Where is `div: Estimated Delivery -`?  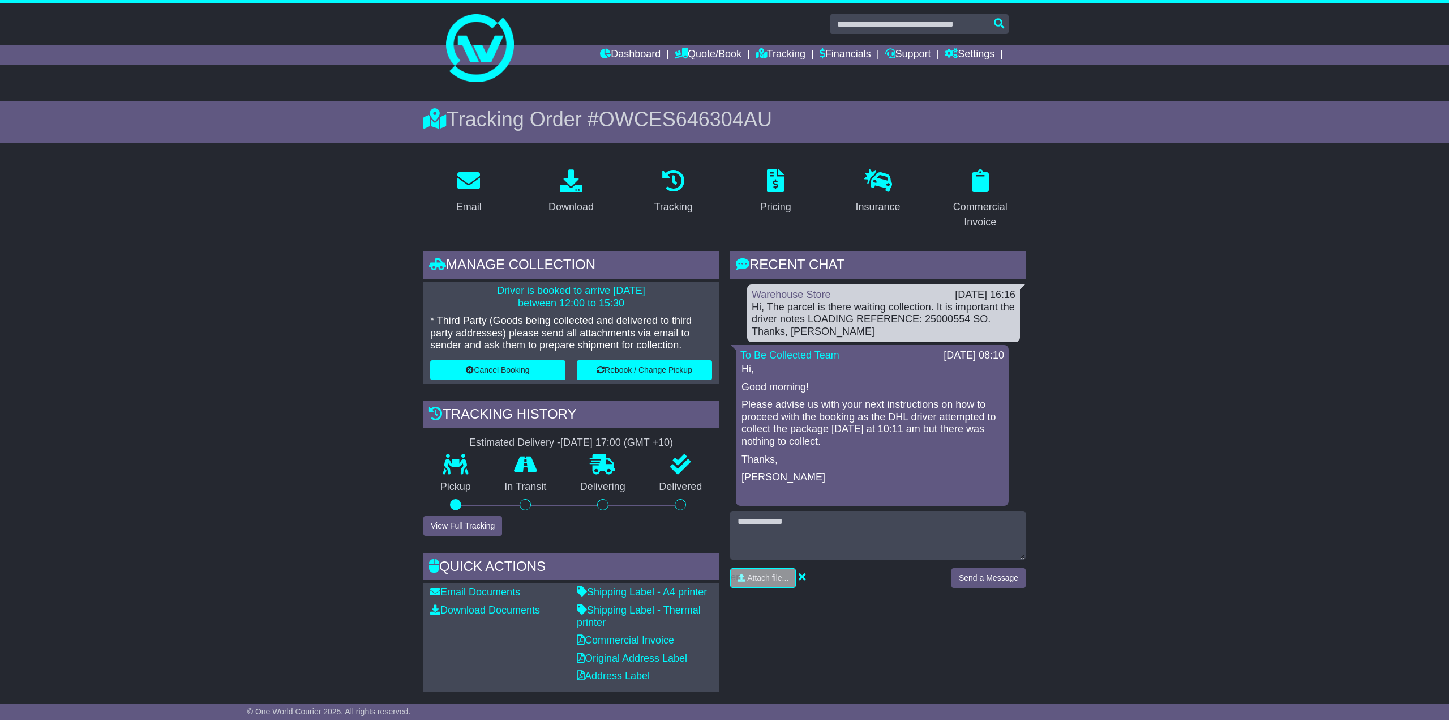
div: Estimated Delivery - is located at coordinates (571, 443).